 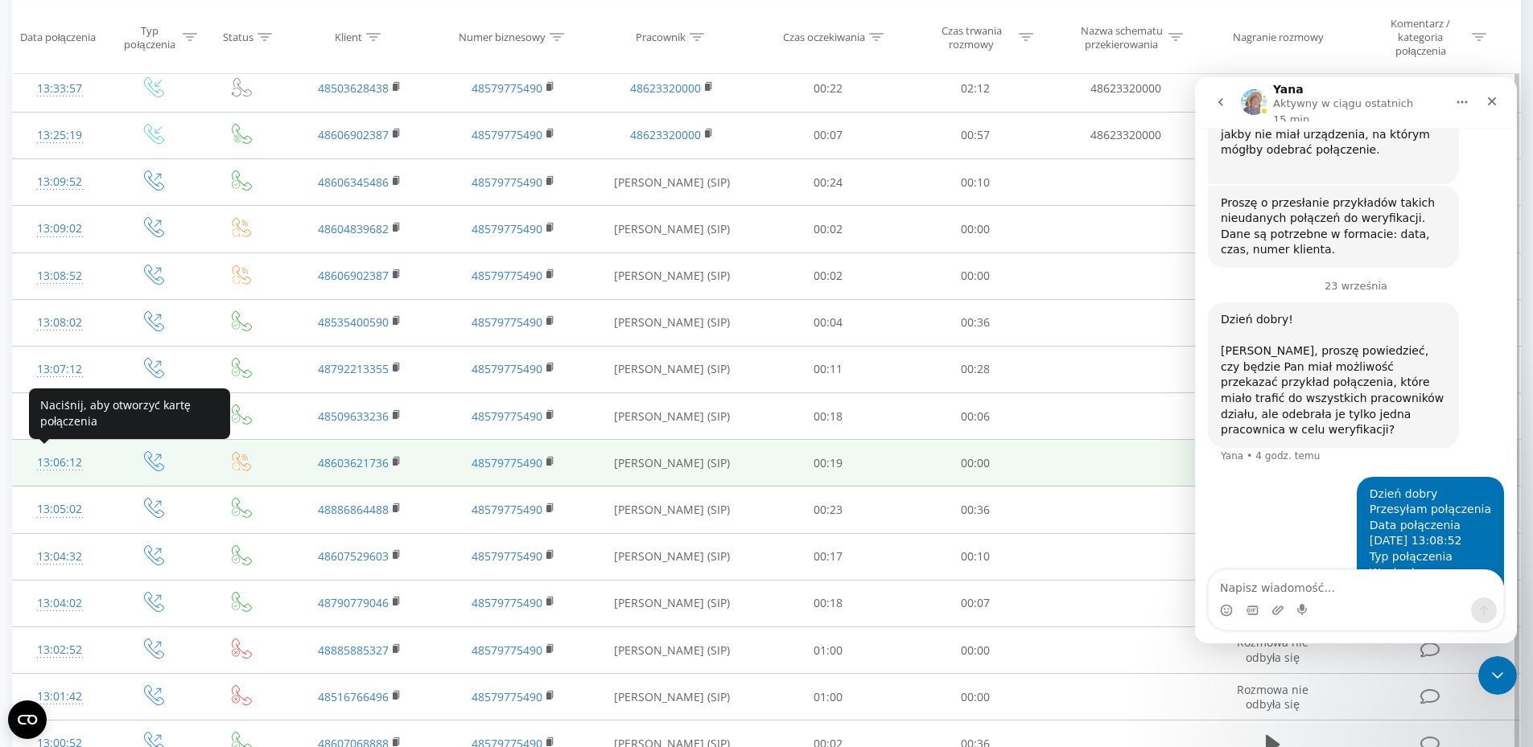 What do you see at coordinates (353, 463) in the screenshot?
I see `a: 48603621736` at bounding box center [353, 463].